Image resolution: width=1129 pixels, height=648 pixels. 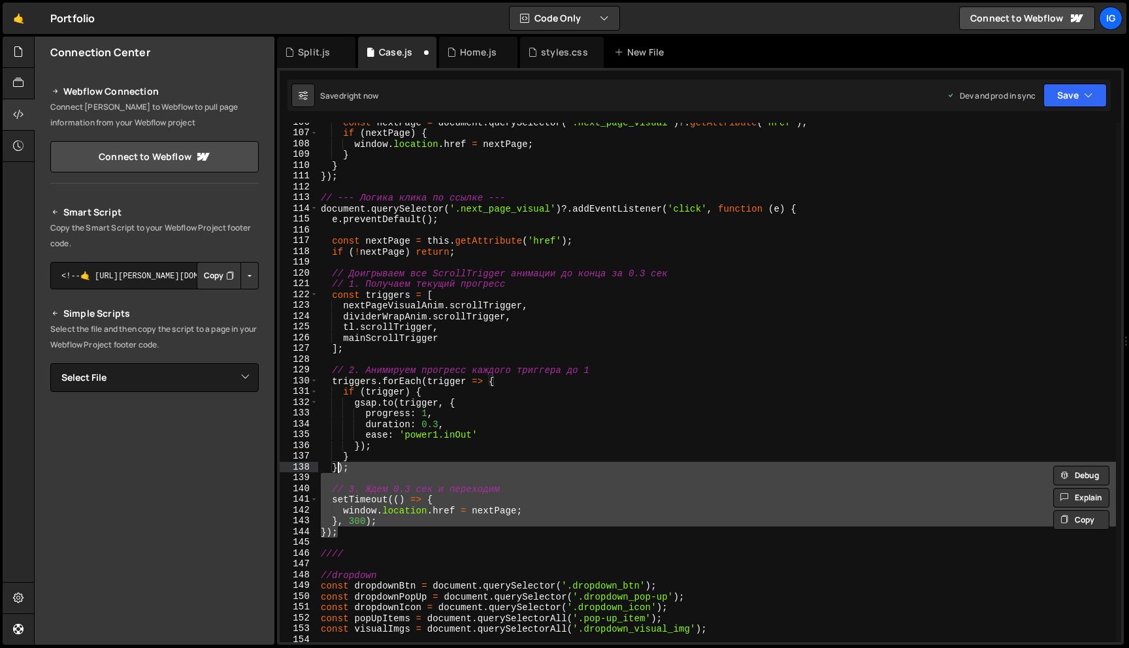 I want to click on h2: Smart Script, so click(x=154, y=212).